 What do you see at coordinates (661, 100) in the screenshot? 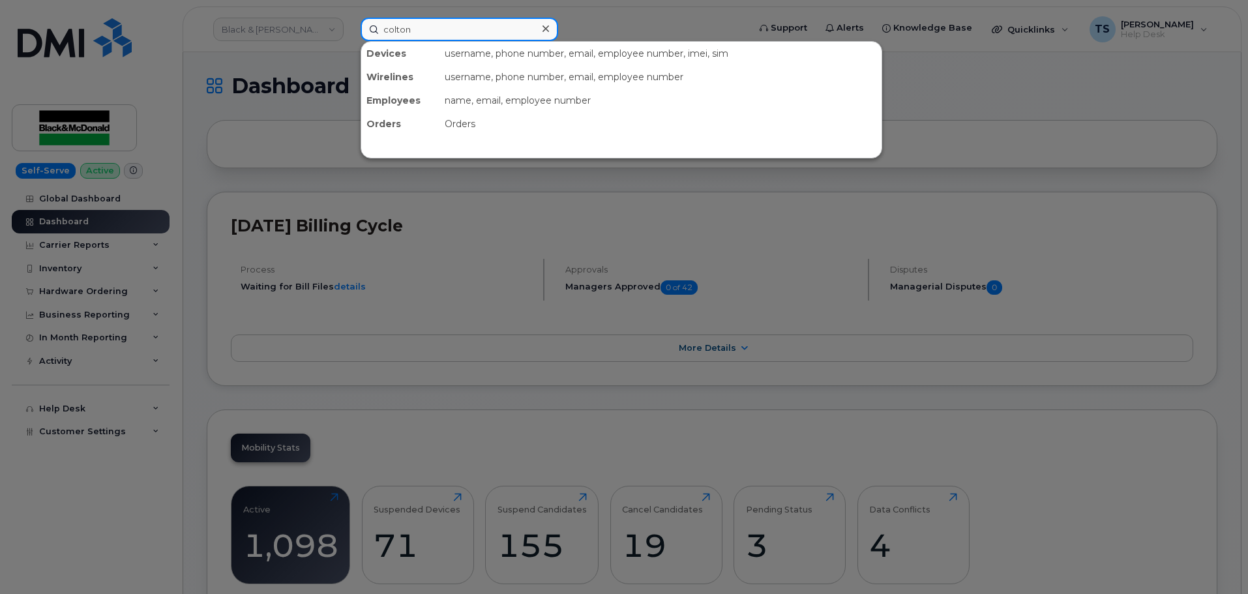
I see `div: name, email, employee number` at bounding box center [661, 100].